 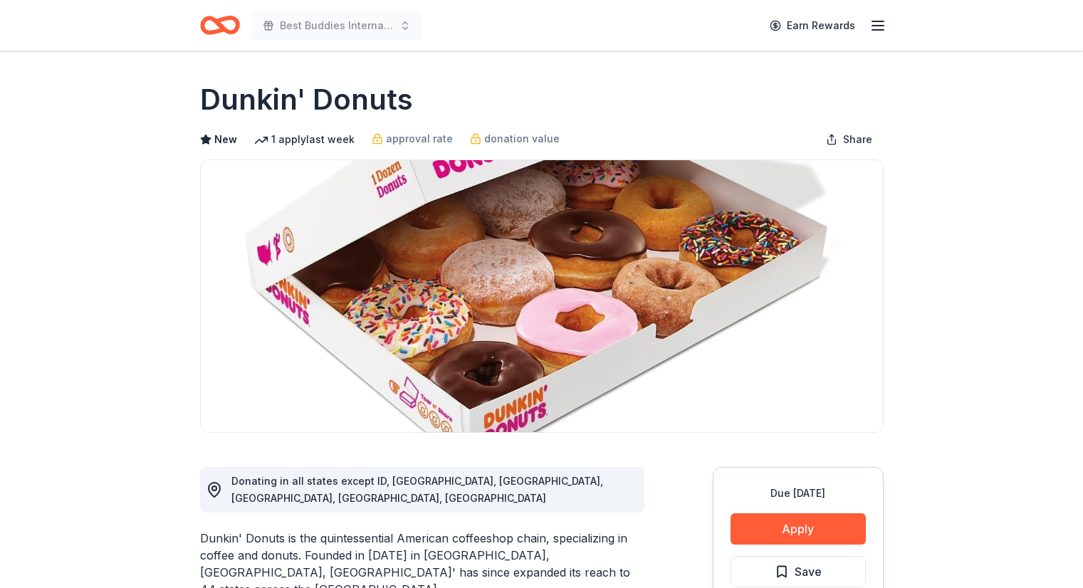 I want to click on a: Earn Rewards, so click(x=813, y=26).